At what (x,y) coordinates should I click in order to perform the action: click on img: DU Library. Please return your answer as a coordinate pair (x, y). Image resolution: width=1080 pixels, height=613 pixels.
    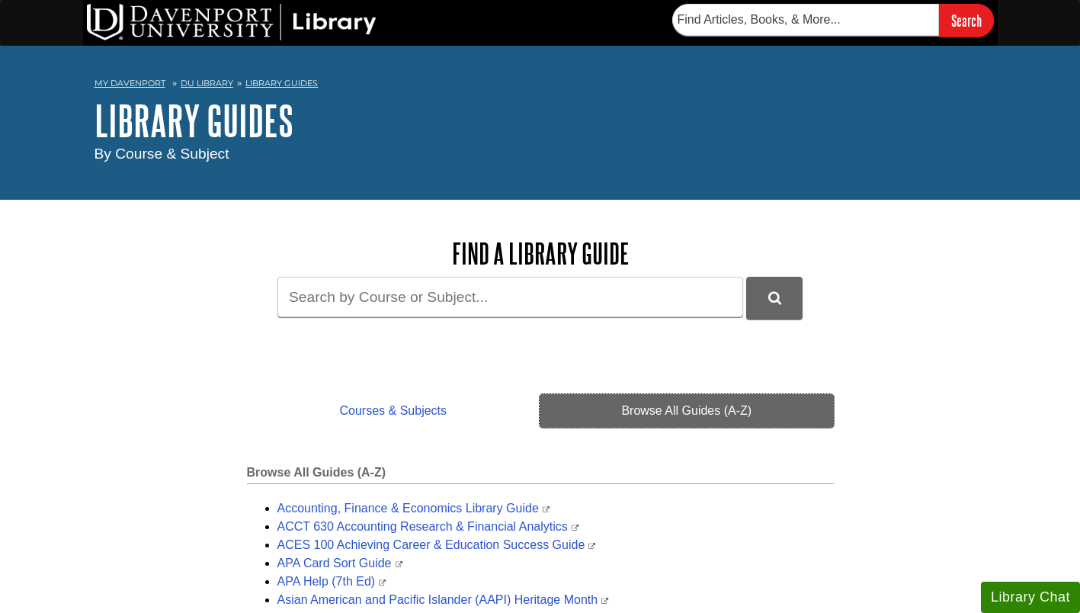
    Looking at the image, I should click on (232, 22).